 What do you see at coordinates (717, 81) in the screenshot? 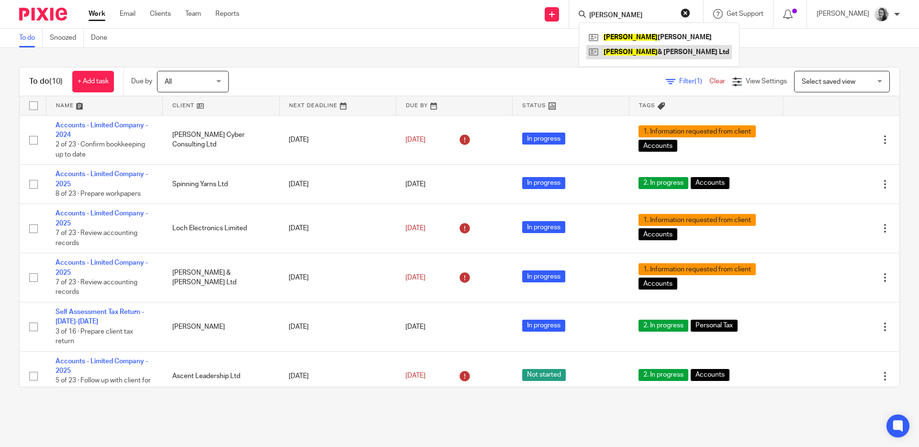
I see `a: Clear` at bounding box center [717, 81].